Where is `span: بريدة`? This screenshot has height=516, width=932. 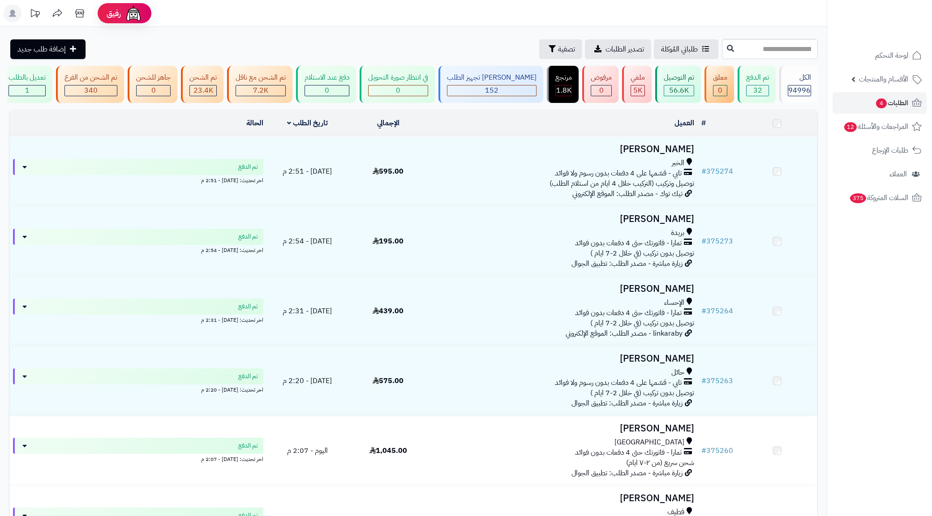 span: بريدة is located at coordinates (677, 233).